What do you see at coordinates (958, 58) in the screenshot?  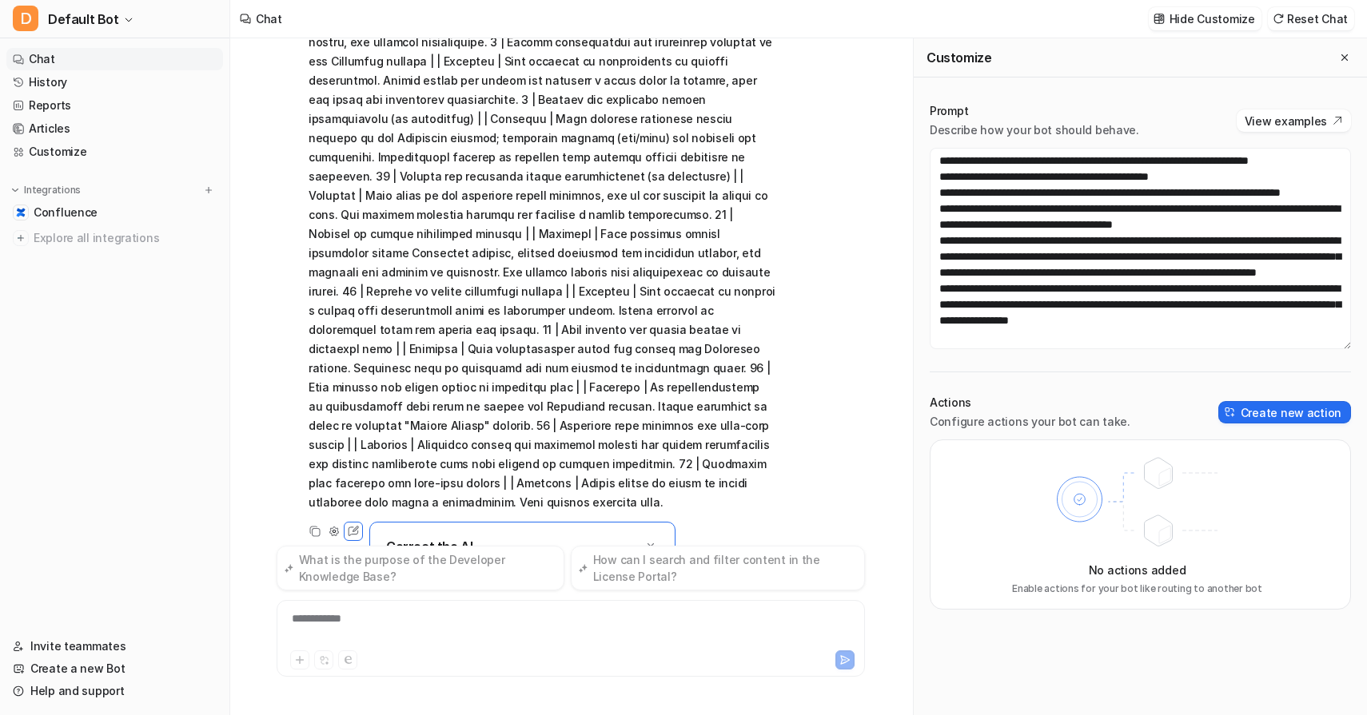 I see `h2: Customize` at bounding box center [958, 58].